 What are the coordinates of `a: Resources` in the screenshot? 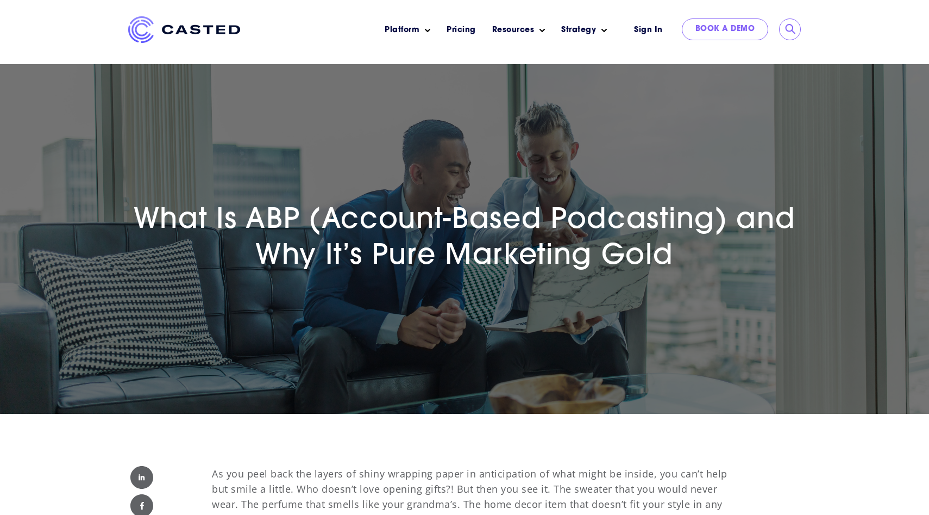 It's located at (514, 30).